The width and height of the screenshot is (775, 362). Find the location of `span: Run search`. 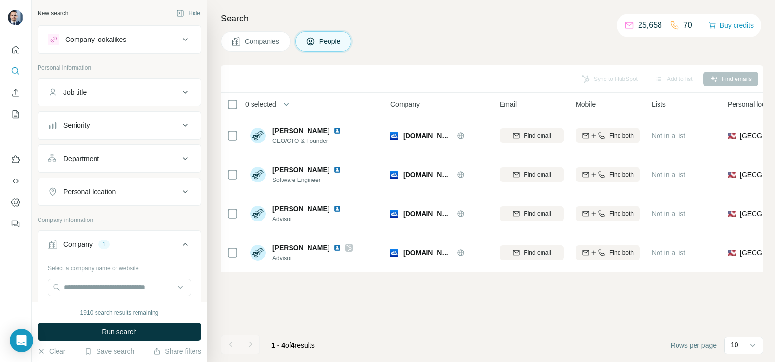

span: Run search is located at coordinates (119, 331).